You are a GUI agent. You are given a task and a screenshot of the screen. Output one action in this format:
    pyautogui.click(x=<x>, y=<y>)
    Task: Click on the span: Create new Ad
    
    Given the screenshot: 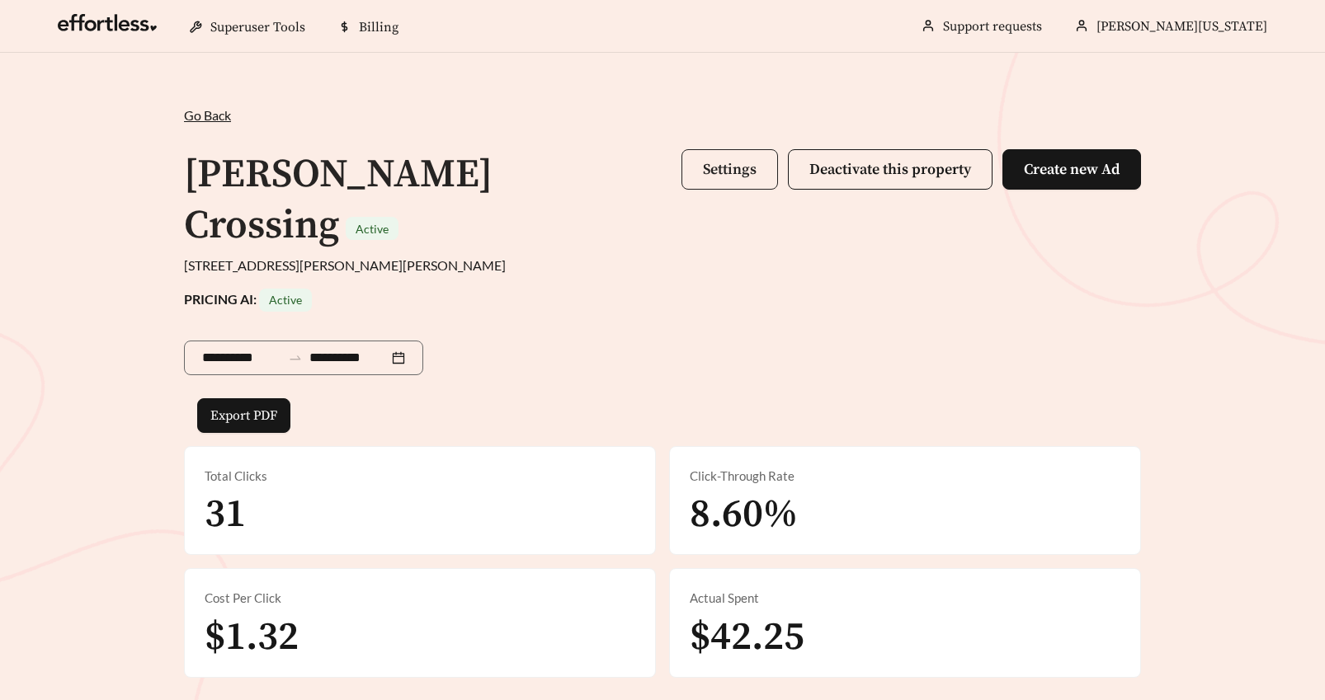 What is the action you would take?
    pyautogui.click(x=1071, y=169)
    